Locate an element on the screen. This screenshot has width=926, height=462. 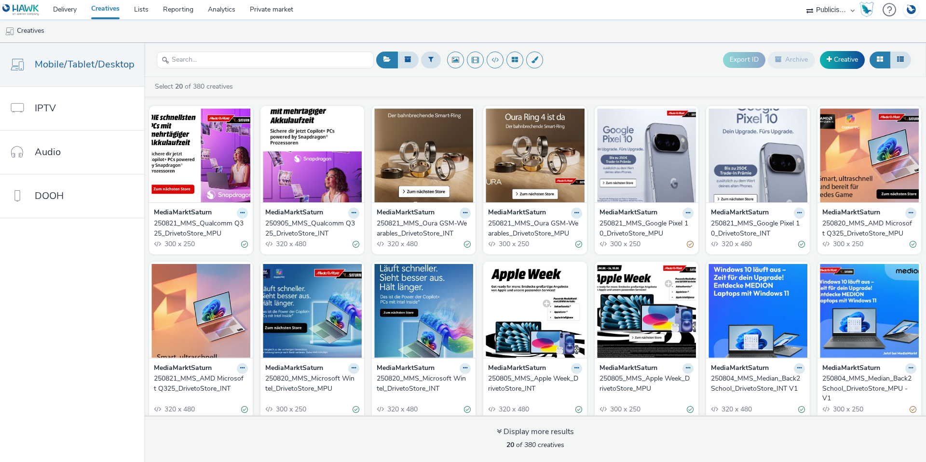
span: Audio is located at coordinates (48, 152).